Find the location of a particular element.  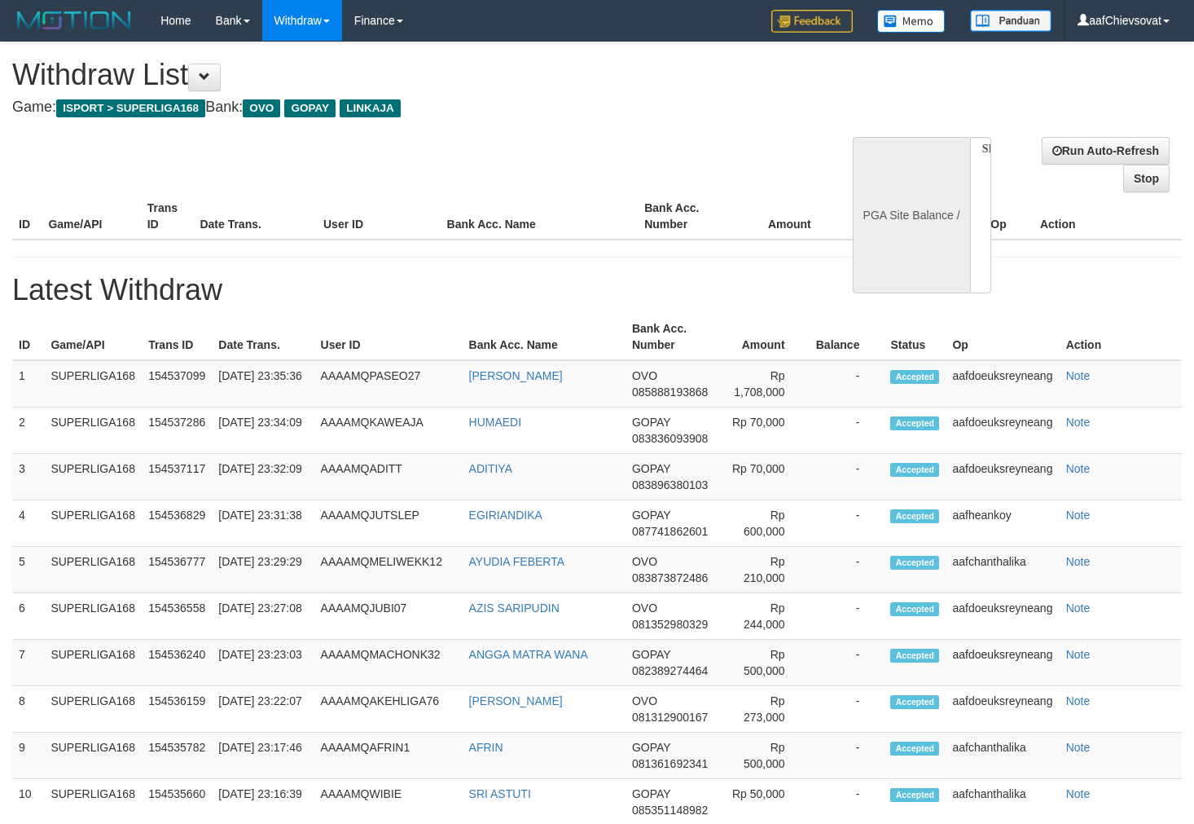

a: Run Auto-Refresh is located at coordinates (1106, 151).